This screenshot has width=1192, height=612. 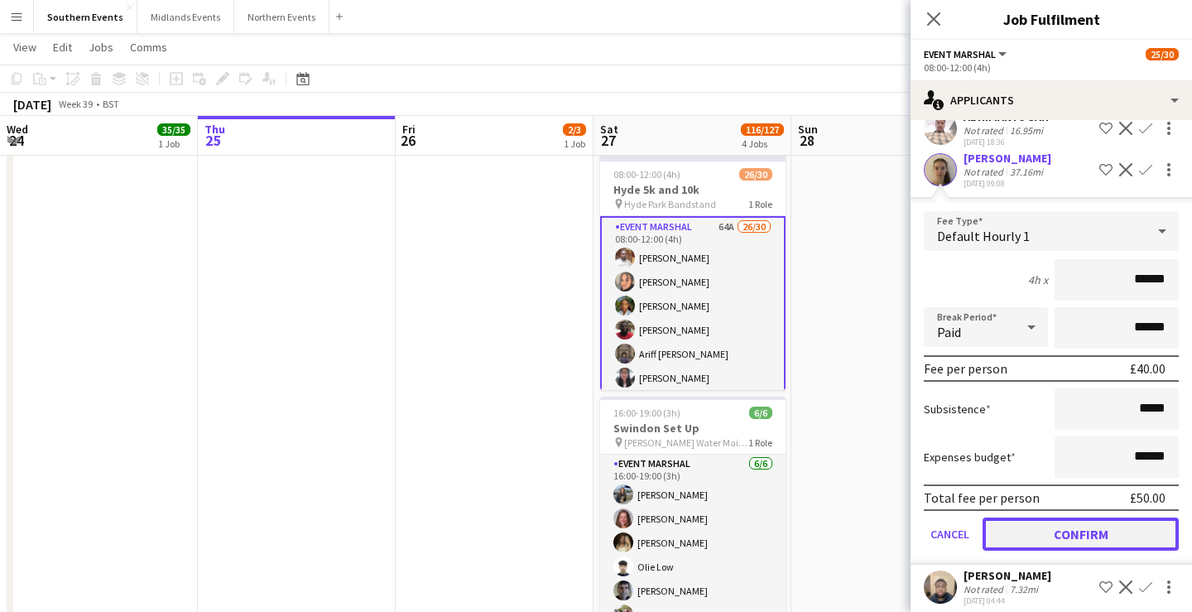 I want to click on span: 6/6, so click(x=761, y=412).